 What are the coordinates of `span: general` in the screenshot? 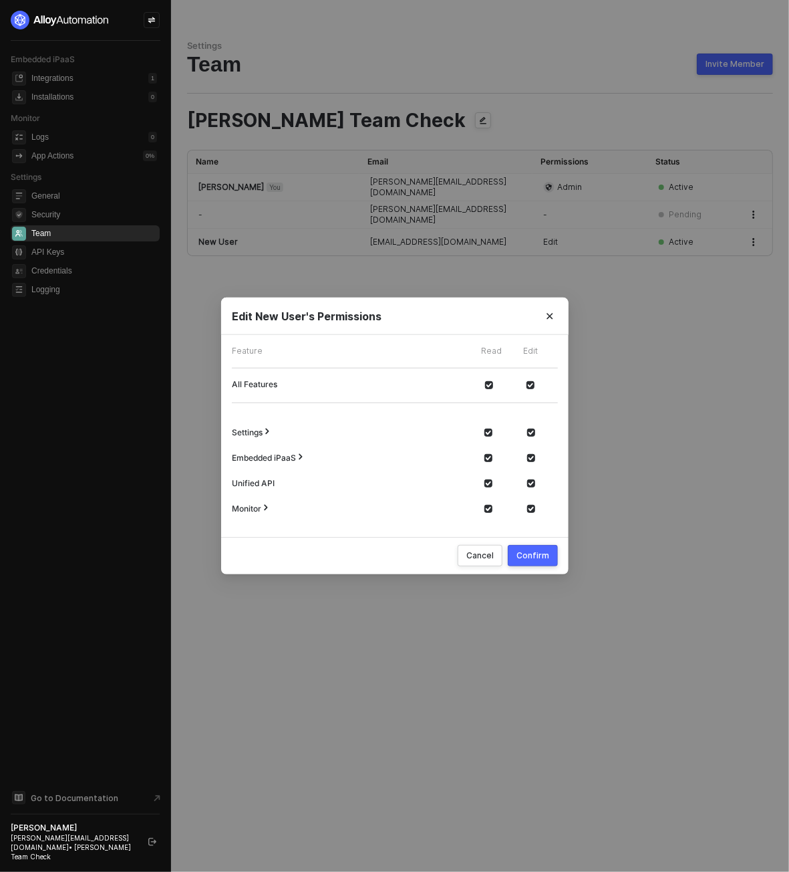 It's located at (19, 196).